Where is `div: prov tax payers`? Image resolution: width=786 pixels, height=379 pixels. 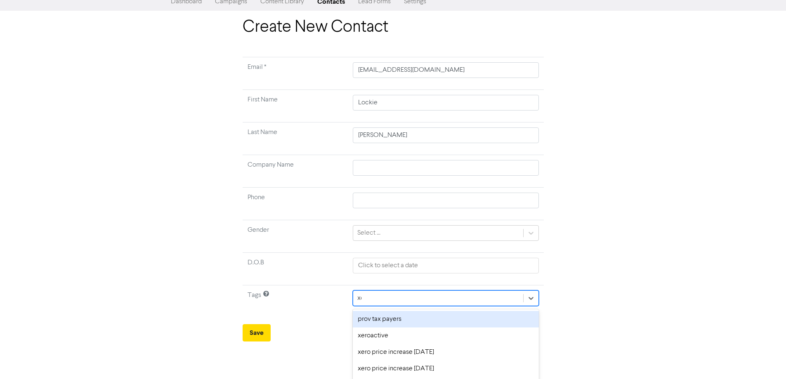
div: prov tax payers is located at coordinates (446, 319).